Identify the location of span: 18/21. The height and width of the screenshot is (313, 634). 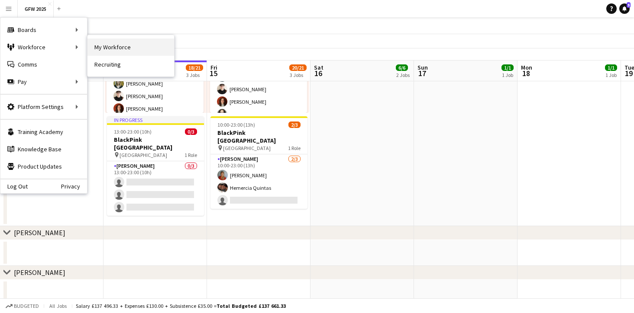
(194, 68).